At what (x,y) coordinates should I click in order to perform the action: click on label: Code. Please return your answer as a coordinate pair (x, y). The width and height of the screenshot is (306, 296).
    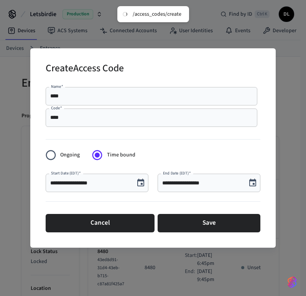
    Looking at the image, I should click on (56, 108).